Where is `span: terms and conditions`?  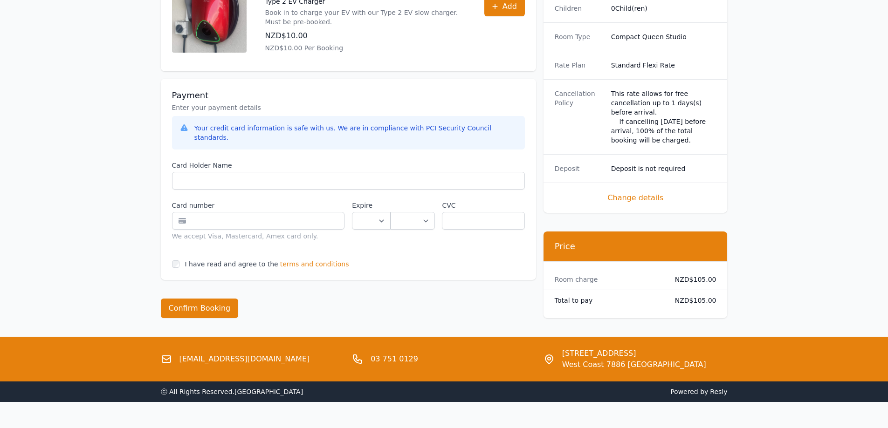
span: terms and conditions is located at coordinates (315, 264).